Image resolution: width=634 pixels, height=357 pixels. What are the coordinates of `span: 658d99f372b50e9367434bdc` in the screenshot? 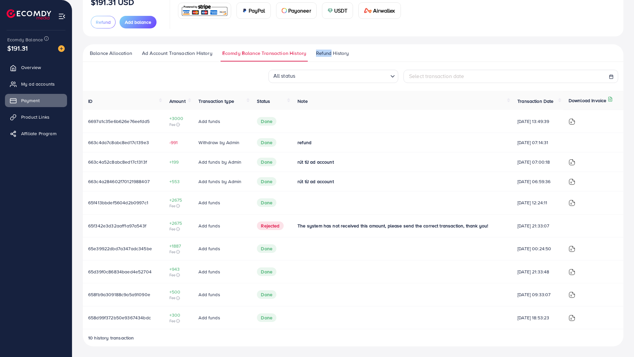 It's located at (120, 317).